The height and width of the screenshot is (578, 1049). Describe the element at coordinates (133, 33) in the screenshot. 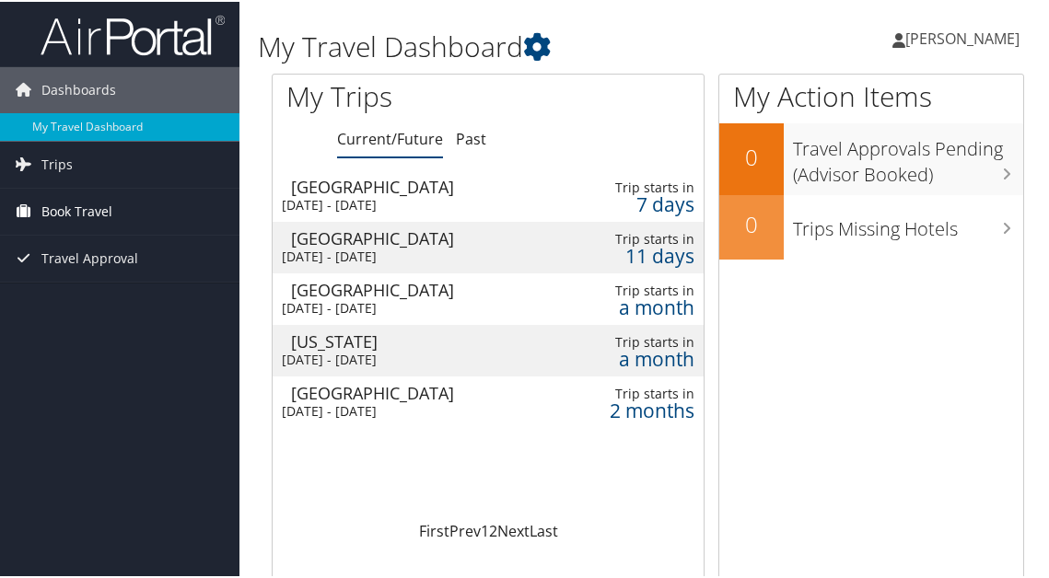

I see `img: airportal-logo.png` at that location.